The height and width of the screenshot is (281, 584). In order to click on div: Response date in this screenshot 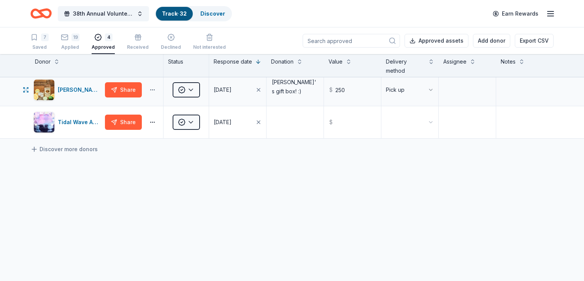, I will do `click(233, 62)`.